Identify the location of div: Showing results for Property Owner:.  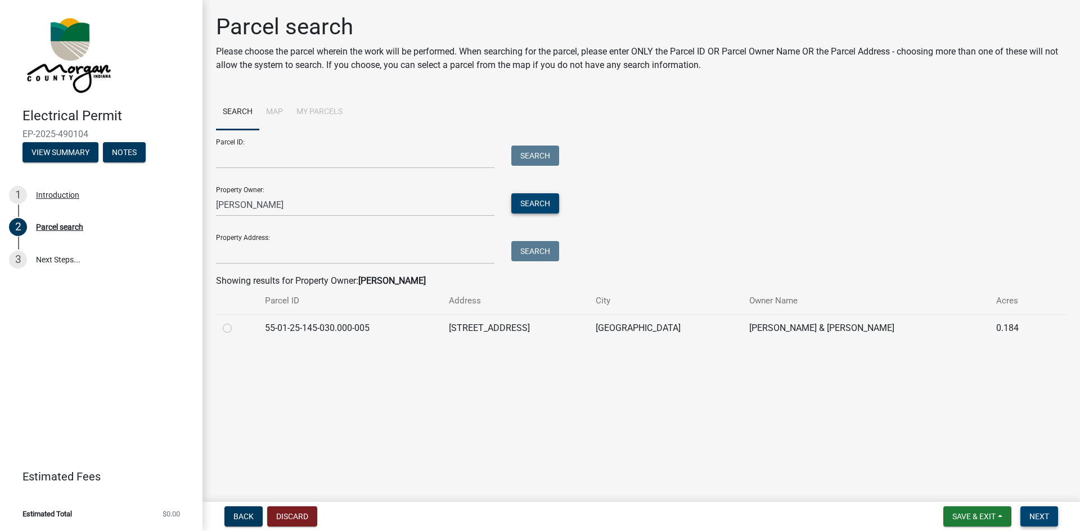
(641, 281).